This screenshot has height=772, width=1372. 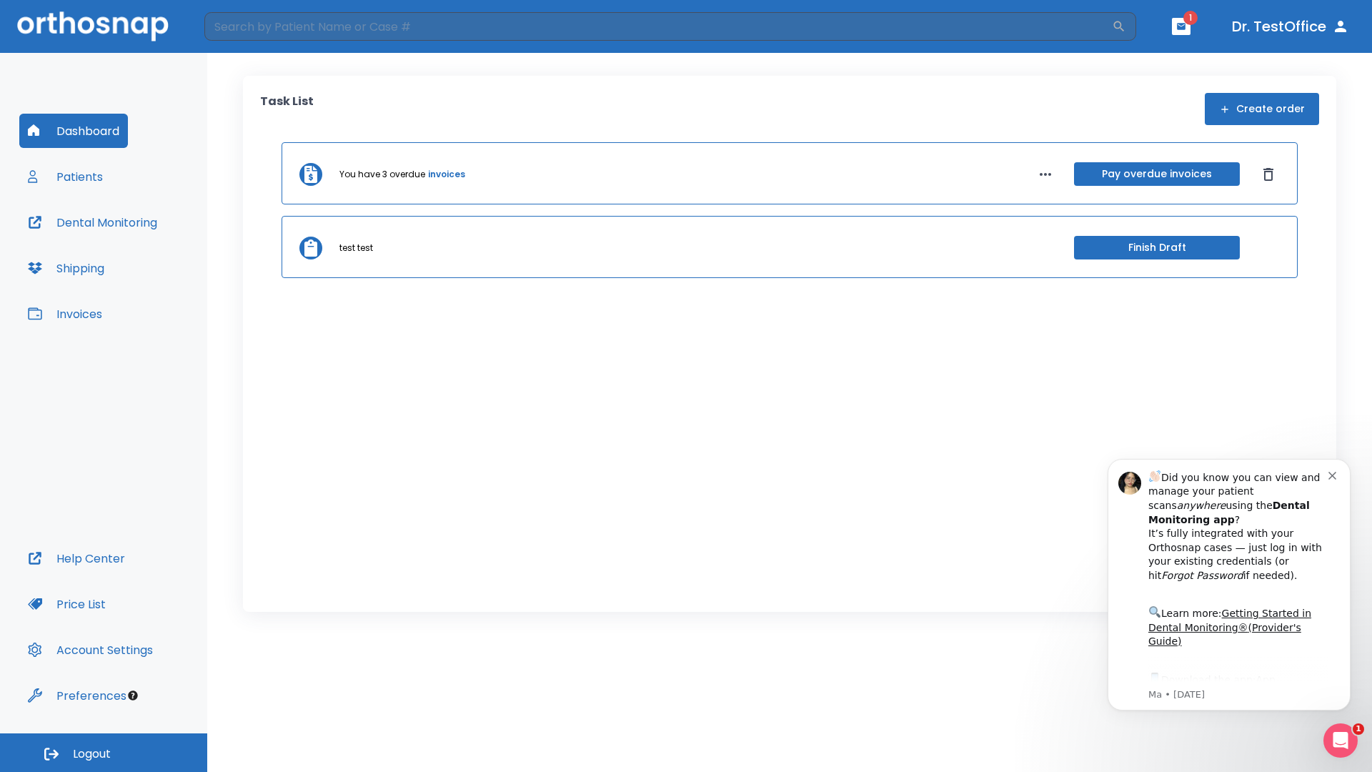 I want to click on button: Dismiss notification, so click(x=248, y=33).